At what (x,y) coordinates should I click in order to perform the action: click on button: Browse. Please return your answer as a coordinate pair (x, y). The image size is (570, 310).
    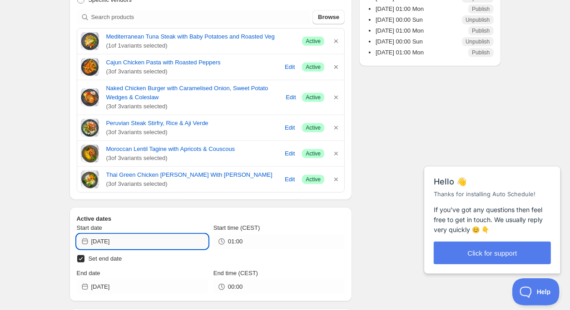
    Looking at the image, I should click on (328, 17).